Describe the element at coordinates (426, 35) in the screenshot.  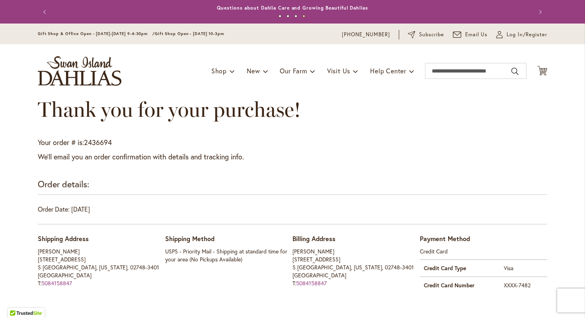
I see `a: Subscribe` at that location.